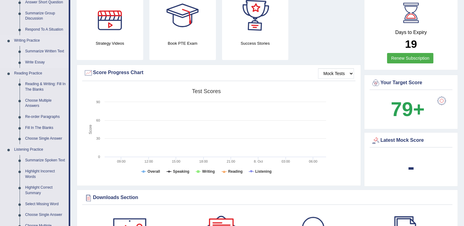 The image size is (464, 226). I want to click on div: Score Progress Chart, so click(219, 73).